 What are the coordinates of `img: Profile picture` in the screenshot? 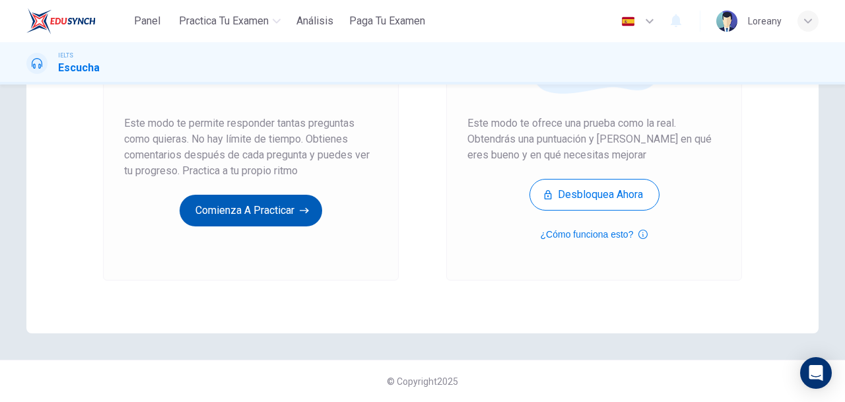 It's located at (727, 21).